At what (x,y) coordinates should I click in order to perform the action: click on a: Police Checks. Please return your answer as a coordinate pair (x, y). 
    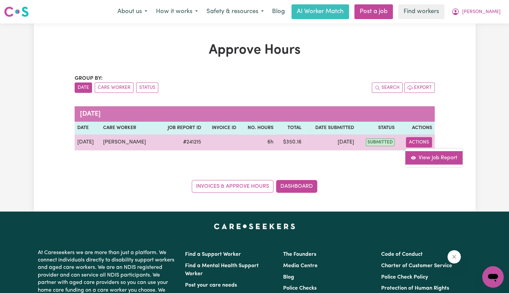
    Looking at the image, I should click on (300, 288).